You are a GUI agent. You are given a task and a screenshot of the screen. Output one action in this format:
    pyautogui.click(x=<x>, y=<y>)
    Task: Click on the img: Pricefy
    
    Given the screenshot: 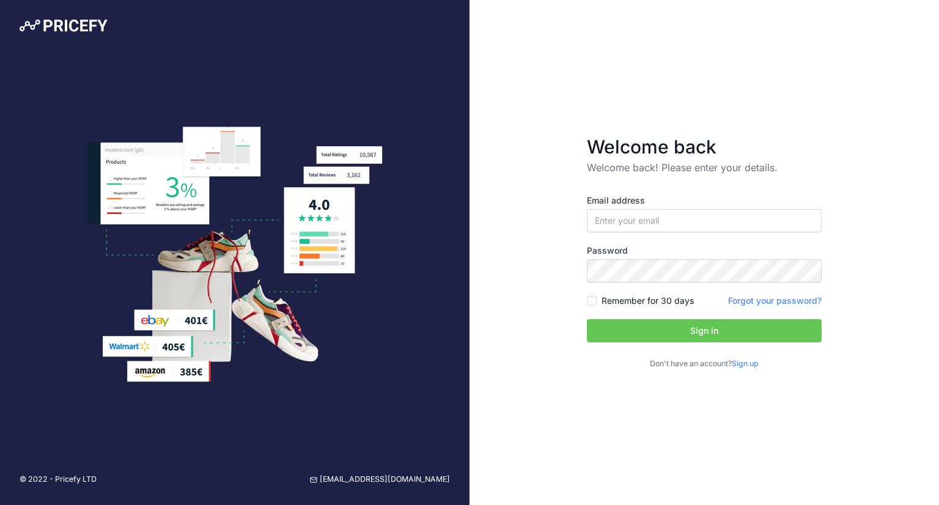 What is the action you would take?
    pyautogui.click(x=64, y=26)
    